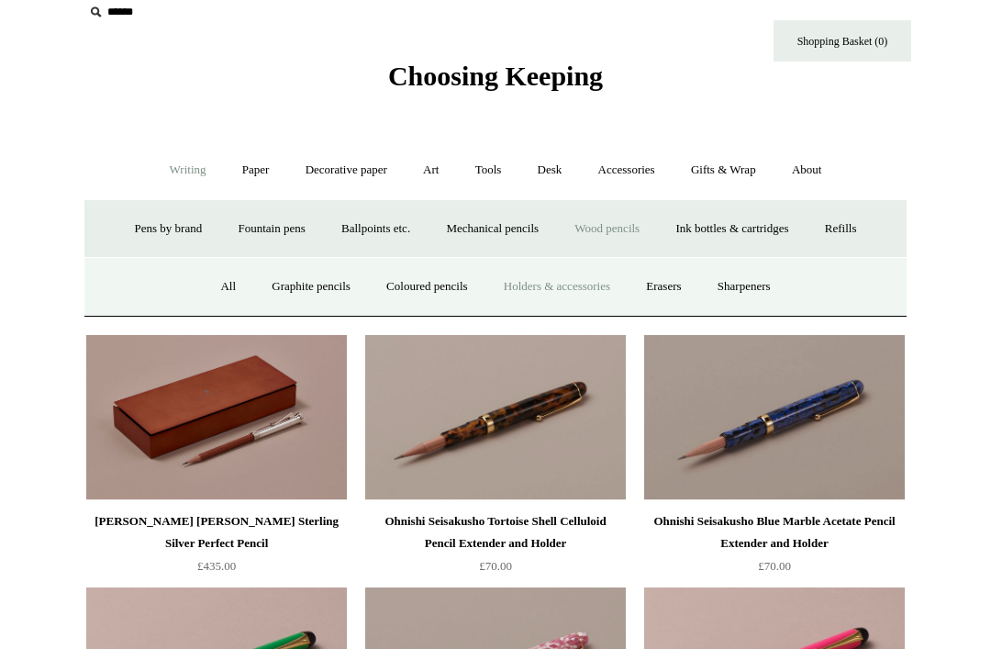  I want to click on a: Mechanical pencils, so click(492, 228).